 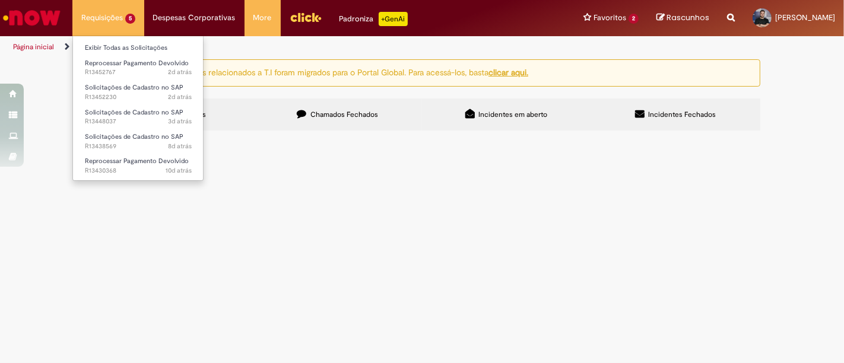 I want to click on span: 3d atrás, so click(x=180, y=121).